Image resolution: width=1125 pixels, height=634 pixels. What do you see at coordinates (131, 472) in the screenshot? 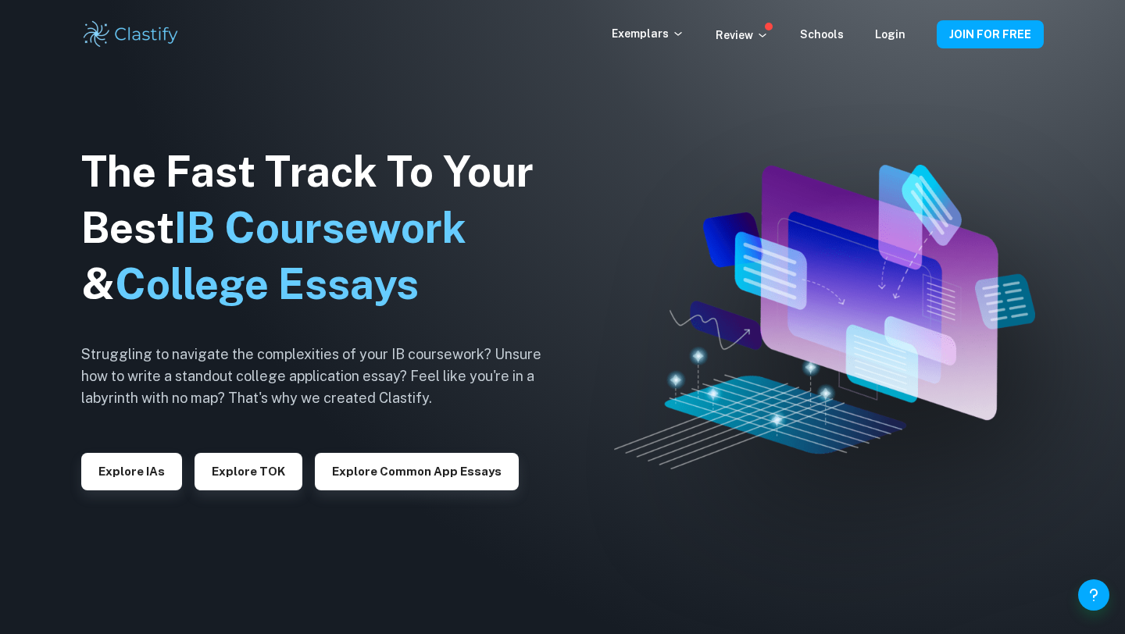
I see `button: Explore IAs` at bounding box center [131, 472].